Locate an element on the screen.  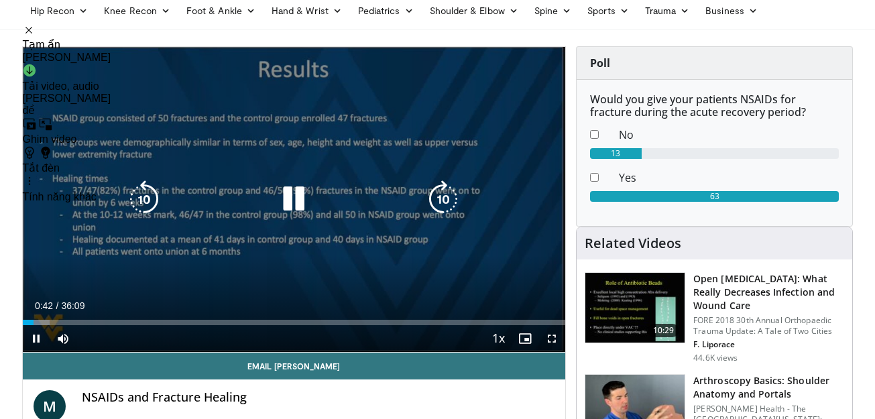
button: Fullscreen is located at coordinates (552, 338).